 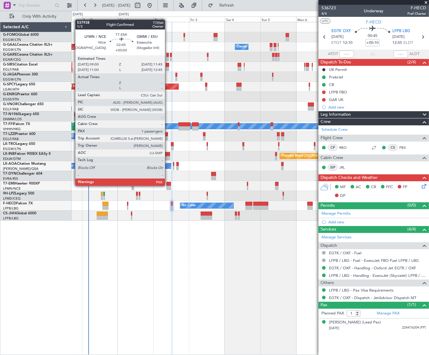 What do you see at coordinates (333, 167) in the screenshot?
I see `div: ISP` at bounding box center [333, 167].